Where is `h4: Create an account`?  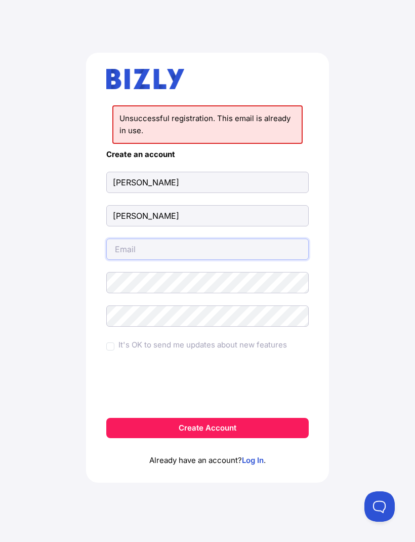
h4: Create an account is located at coordinates (208, 155).